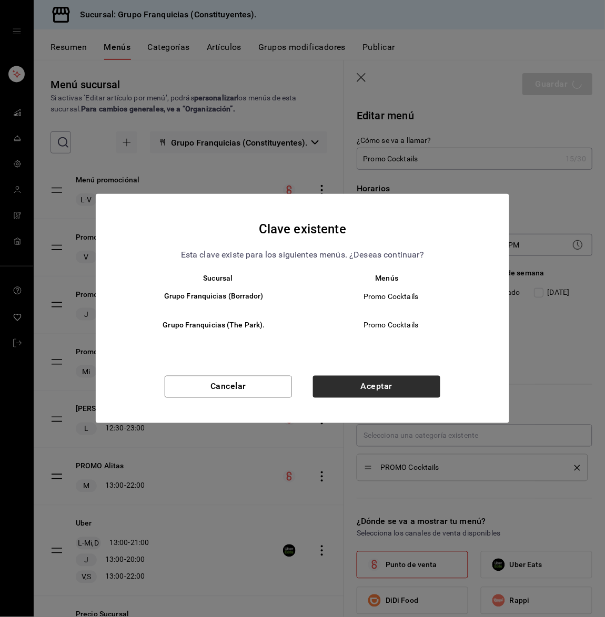 Image resolution: width=605 pixels, height=617 pixels. Describe the element at coordinates (228, 387) in the screenshot. I see `button: Cancelar` at that location.